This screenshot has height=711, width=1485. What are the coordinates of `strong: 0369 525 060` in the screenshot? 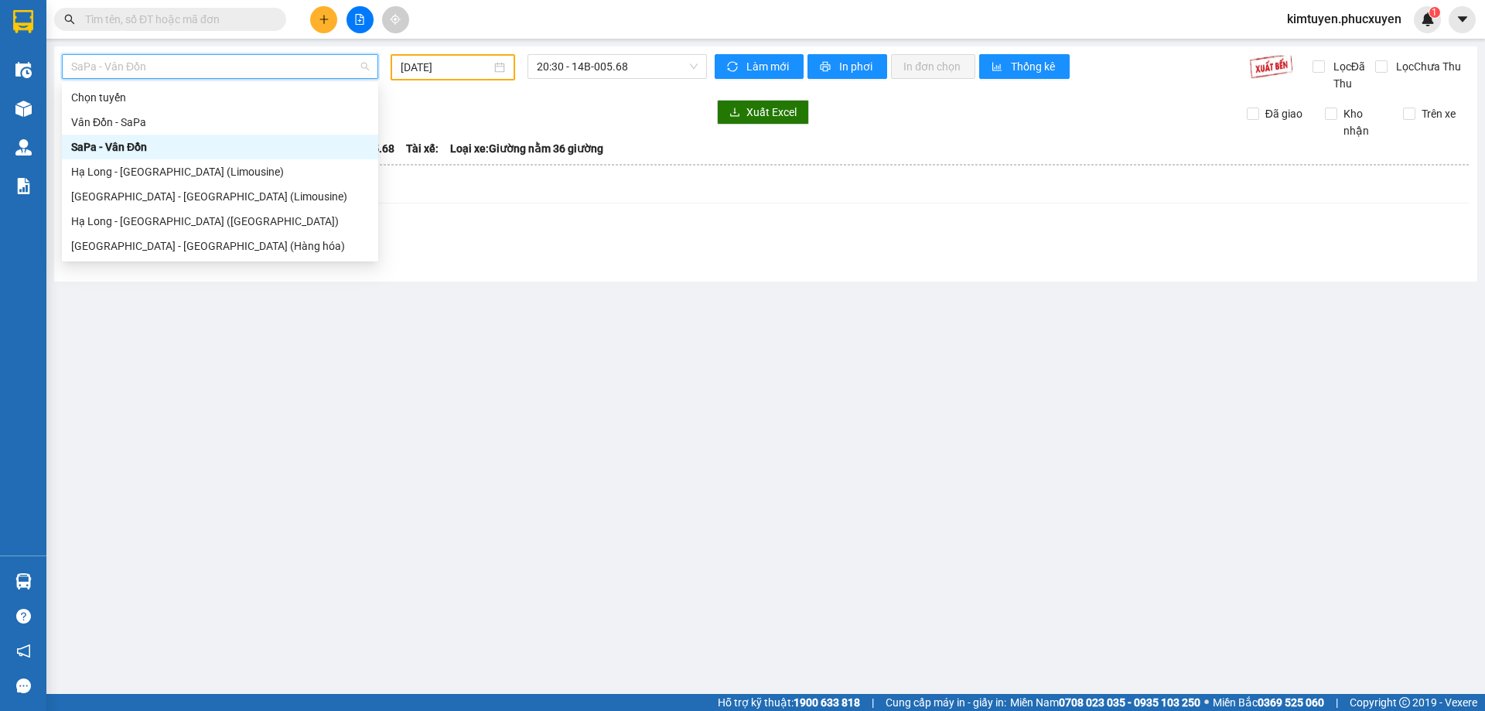 It's located at (1291, 702).